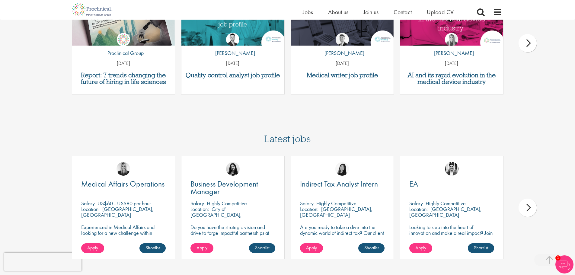  Describe the element at coordinates (452, 239) in the screenshot. I see `p: Looking to step into the heart of innovation and make a real impact? Join our pharmaceutical clie...` at that location.